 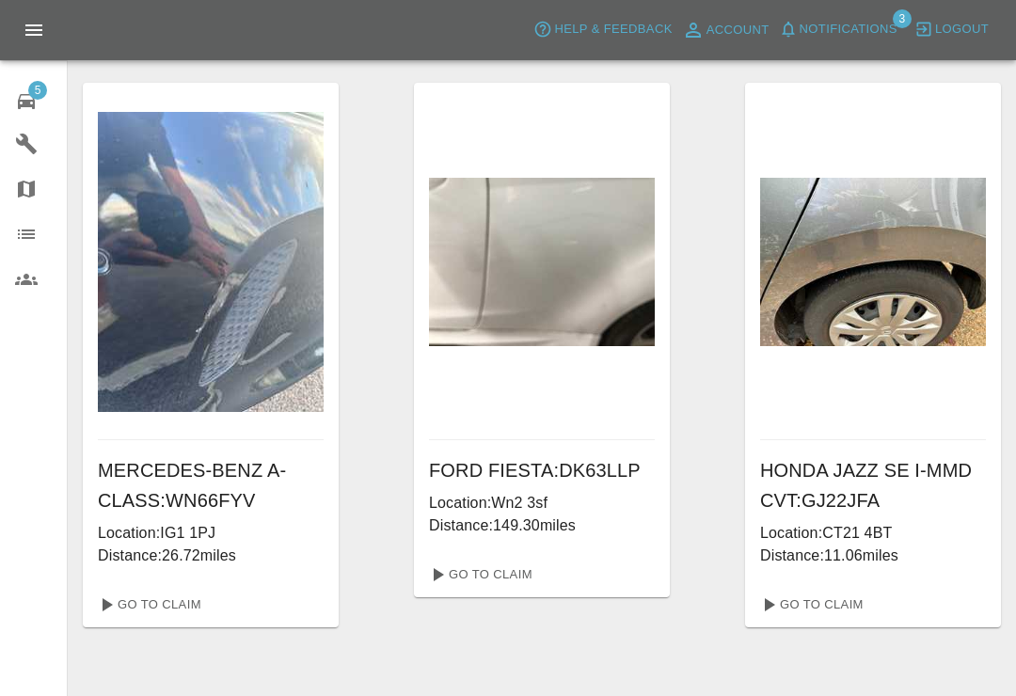 What do you see at coordinates (962, 29) in the screenshot?
I see `span: Logout` at bounding box center [962, 29].